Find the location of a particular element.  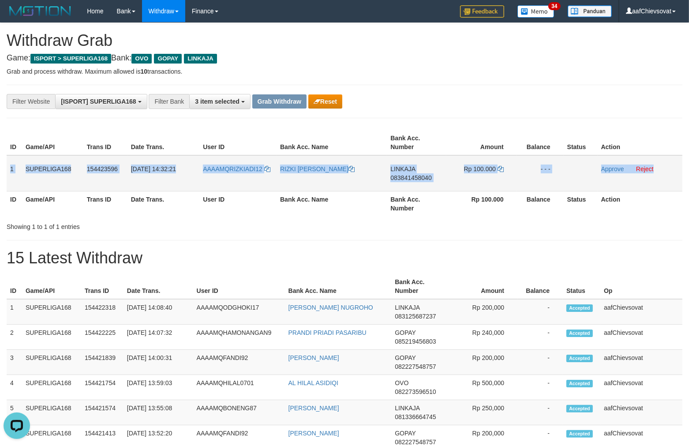

a: Copy 100000 to clipboard is located at coordinates (501, 169).